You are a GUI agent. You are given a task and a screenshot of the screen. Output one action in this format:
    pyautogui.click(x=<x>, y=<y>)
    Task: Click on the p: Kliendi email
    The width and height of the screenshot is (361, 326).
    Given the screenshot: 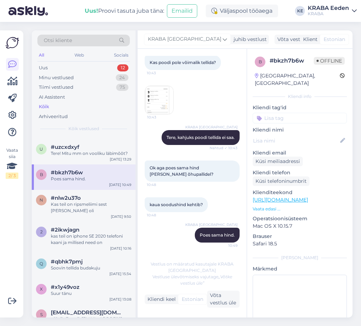 What is the action you would take?
    pyautogui.click(x=300, y=153)
    